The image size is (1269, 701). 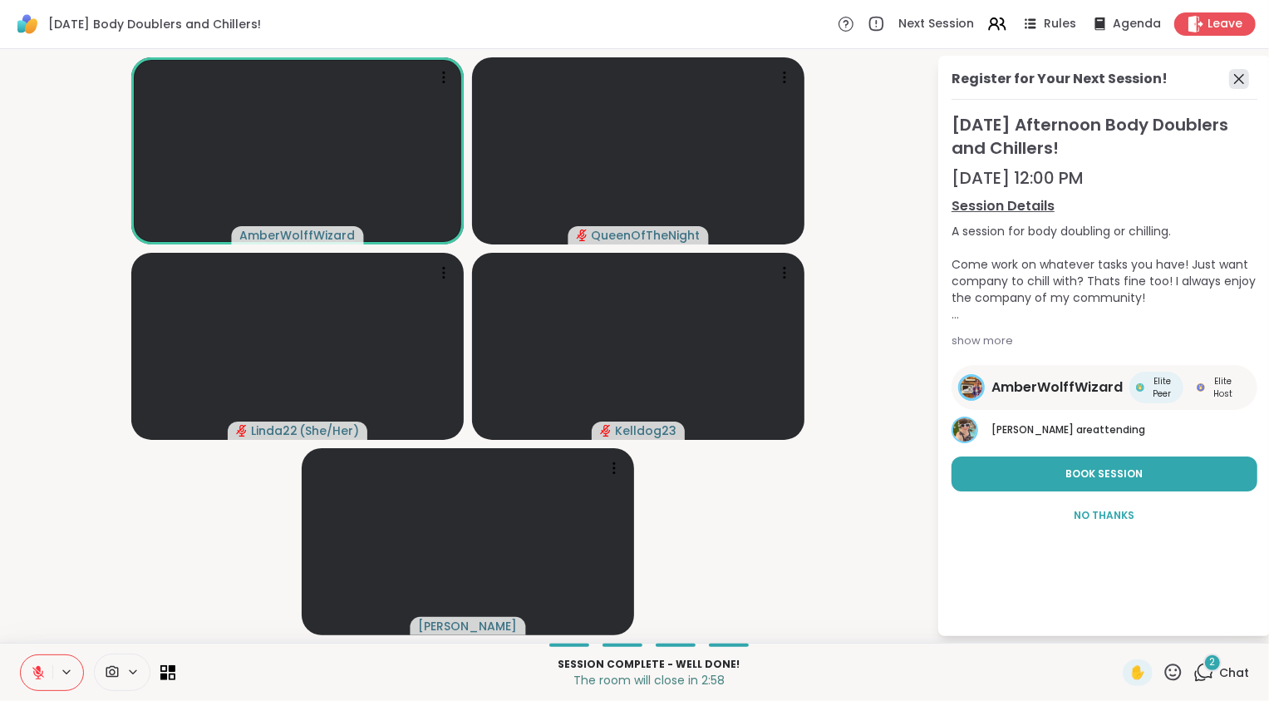 I want to click on span: 2, so click(x=1213, y=662).